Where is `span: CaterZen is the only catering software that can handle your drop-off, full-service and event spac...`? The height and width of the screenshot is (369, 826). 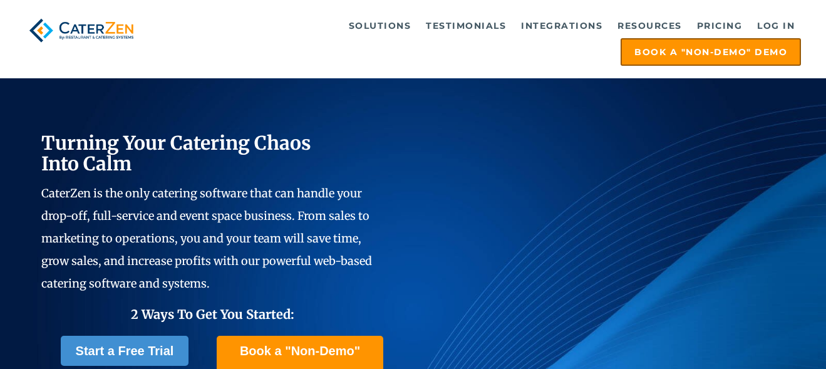
span: CaterZen is the only catering software that can handle your drop-off, full-service and event spac... is located at coordinates (207, 238).